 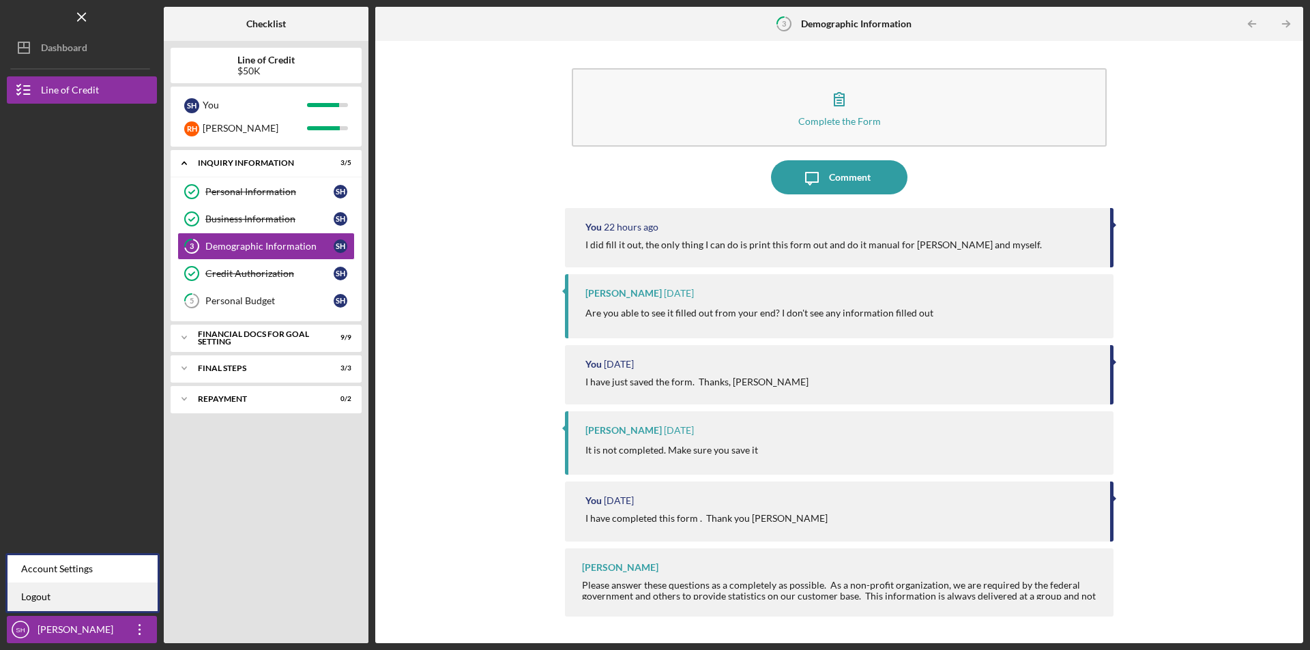 I want to click on p: It is not completed. Make sure you save it, so click(x=671, y=450).